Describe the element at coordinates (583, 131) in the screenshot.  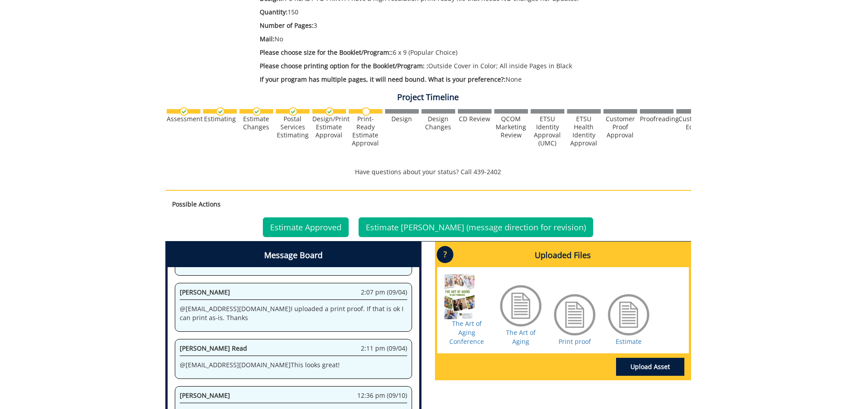
I see `div: ETSU Health Identity Approval` at that location.